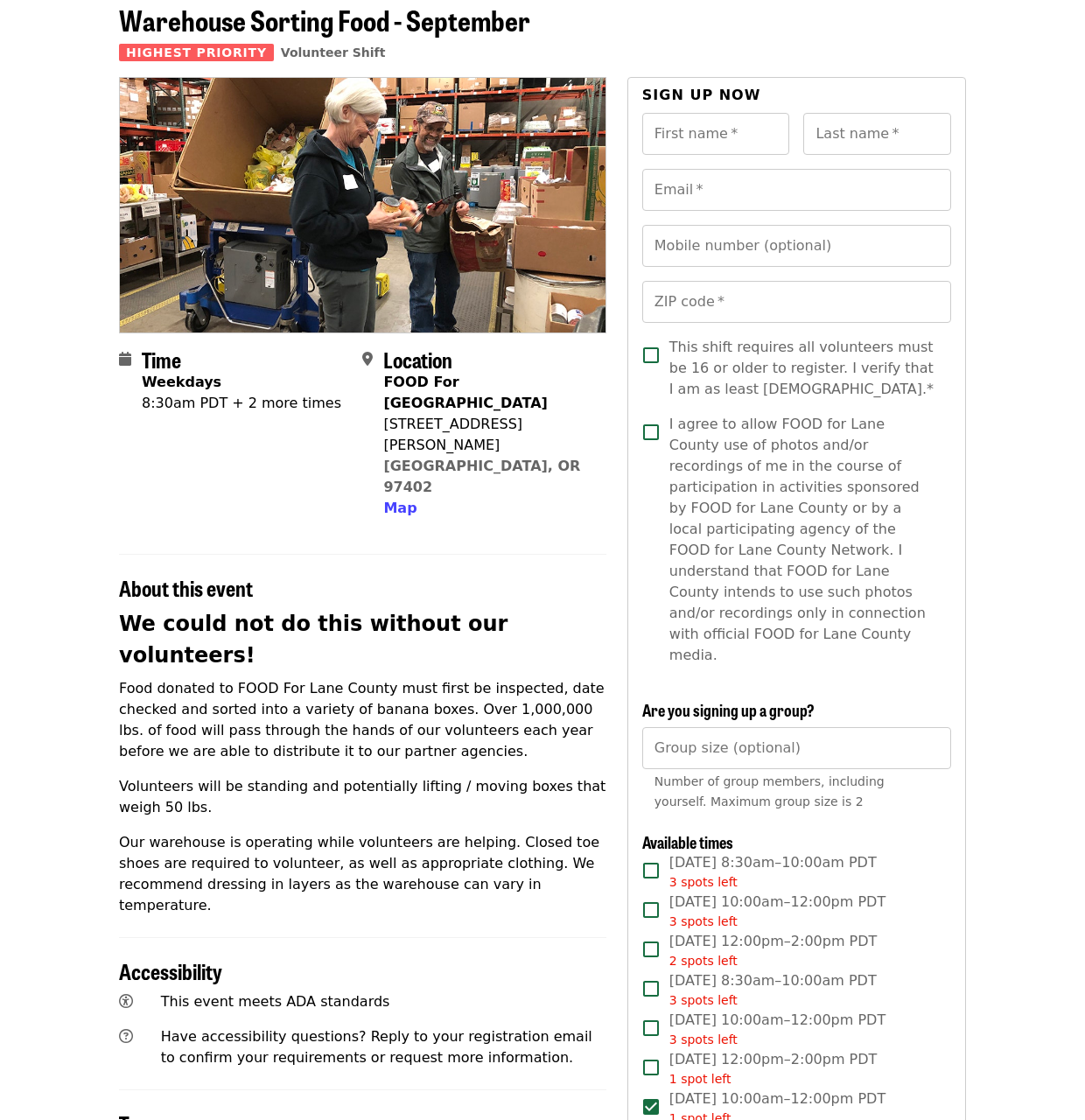  Describe the element at coordinates (333, 52) in the screenshot. I see `a: Volunteer Shift` at that location.